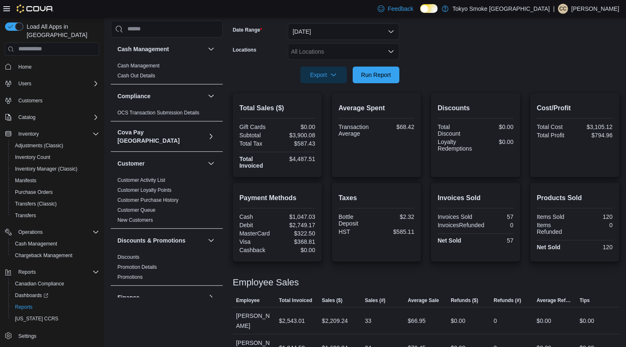 This screenshot has height=347, width=626. I want to click on span: Catalog, so click(27, 117).